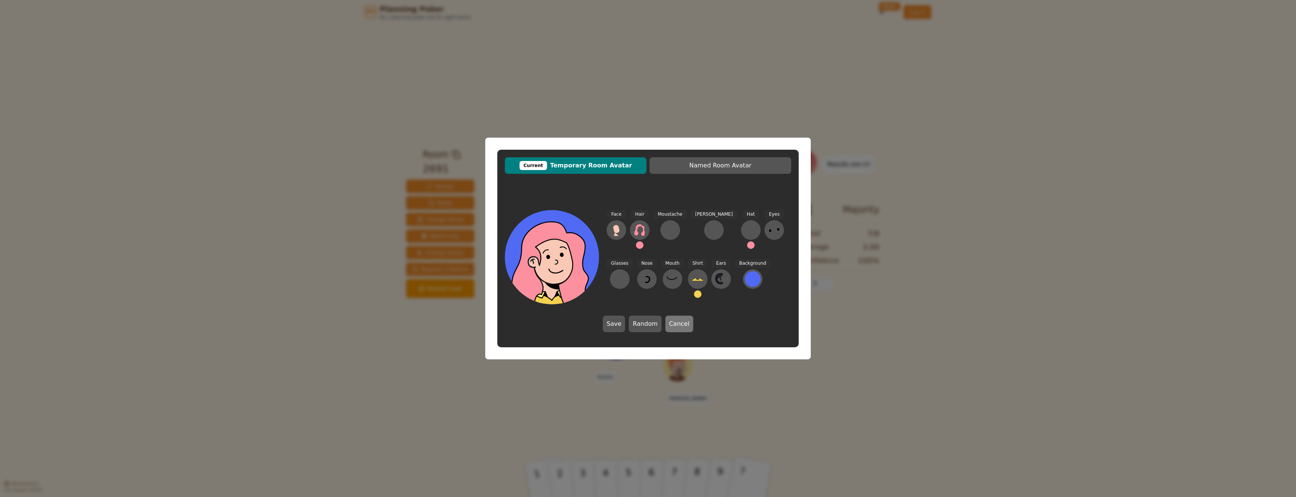 Image resolution: width=1296 pixels, height=497 pixels. I want to click on span: Mouth, so click(673, 263).